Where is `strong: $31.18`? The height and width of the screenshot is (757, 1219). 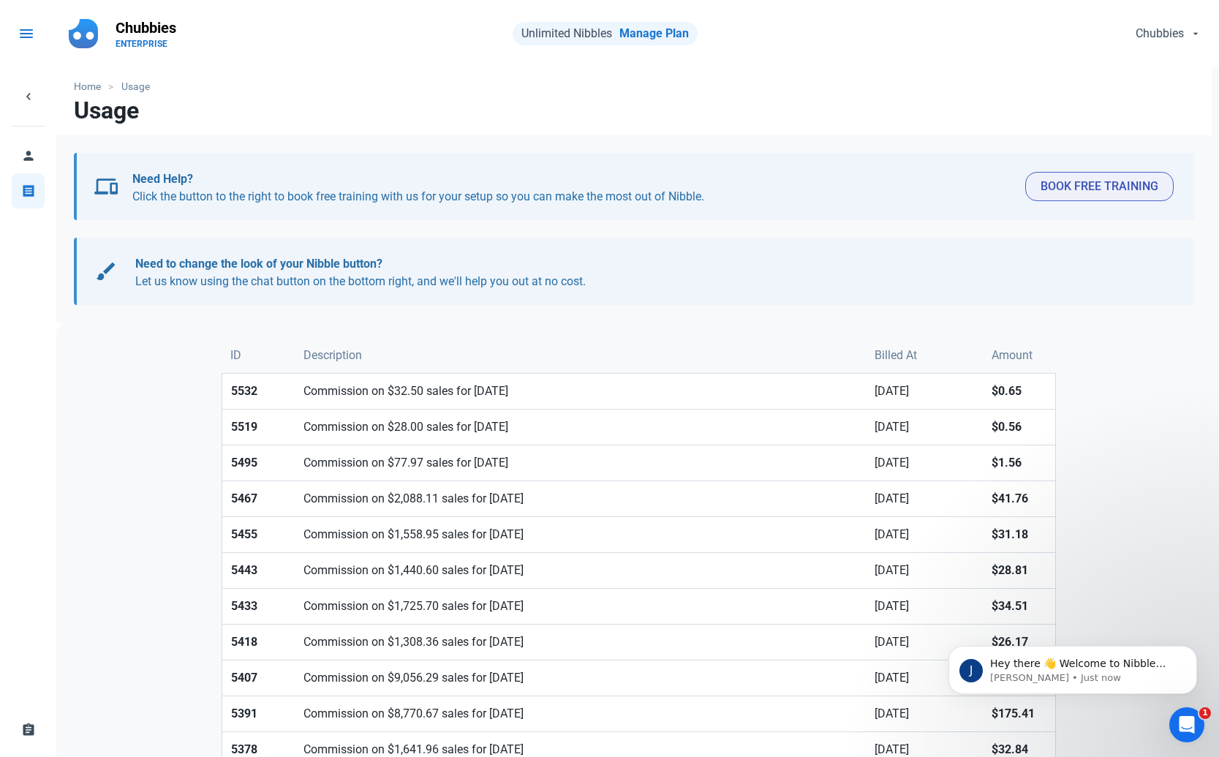
strong: $31.18 is located at coordinates (1019, 535).